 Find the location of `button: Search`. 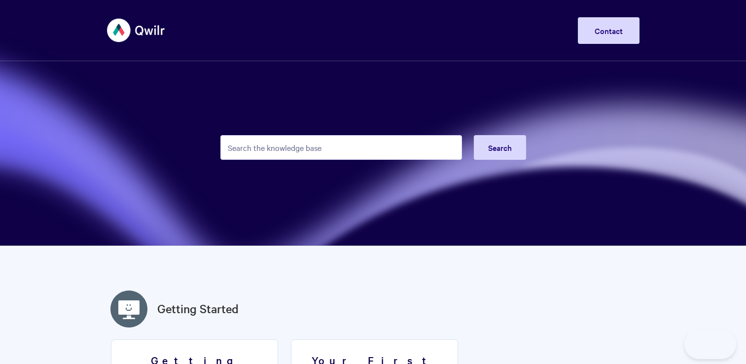

button: Search is located at coordinates (500, 147).